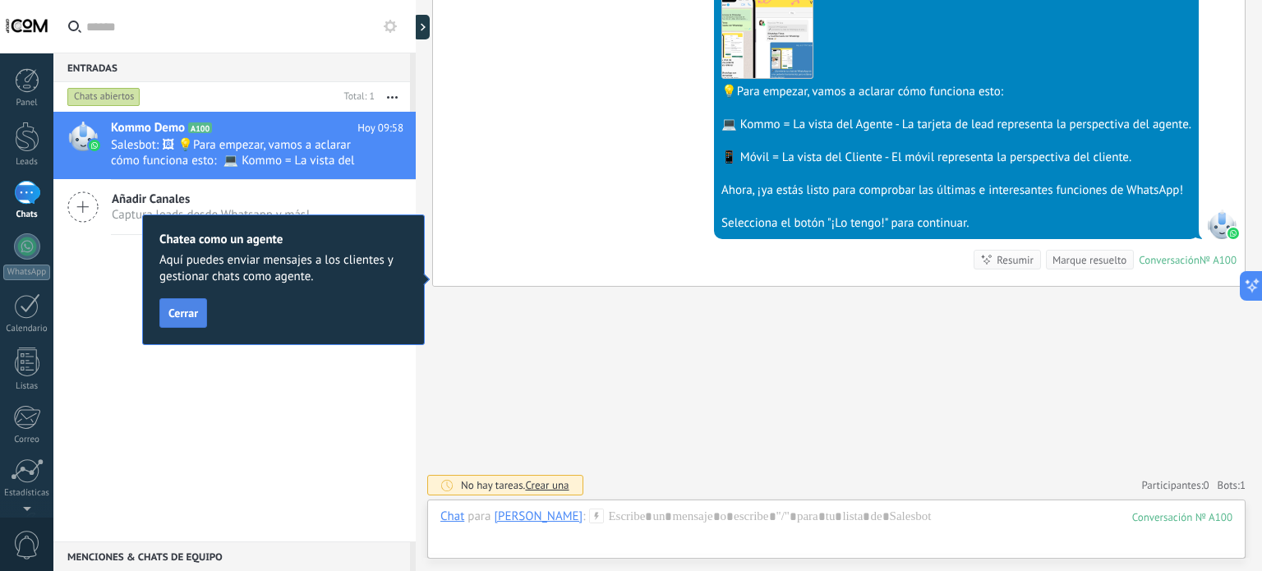 This screenshot has width=1262, height=571. I want to click on span: Crear una, so click(546, 485).